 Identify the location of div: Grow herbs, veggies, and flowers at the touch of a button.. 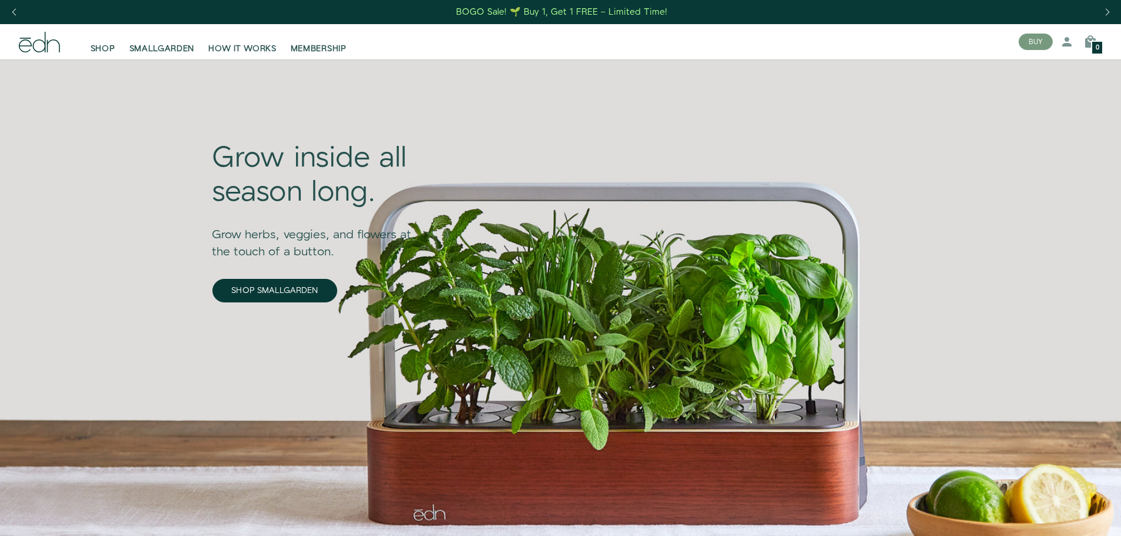
(321, 235).